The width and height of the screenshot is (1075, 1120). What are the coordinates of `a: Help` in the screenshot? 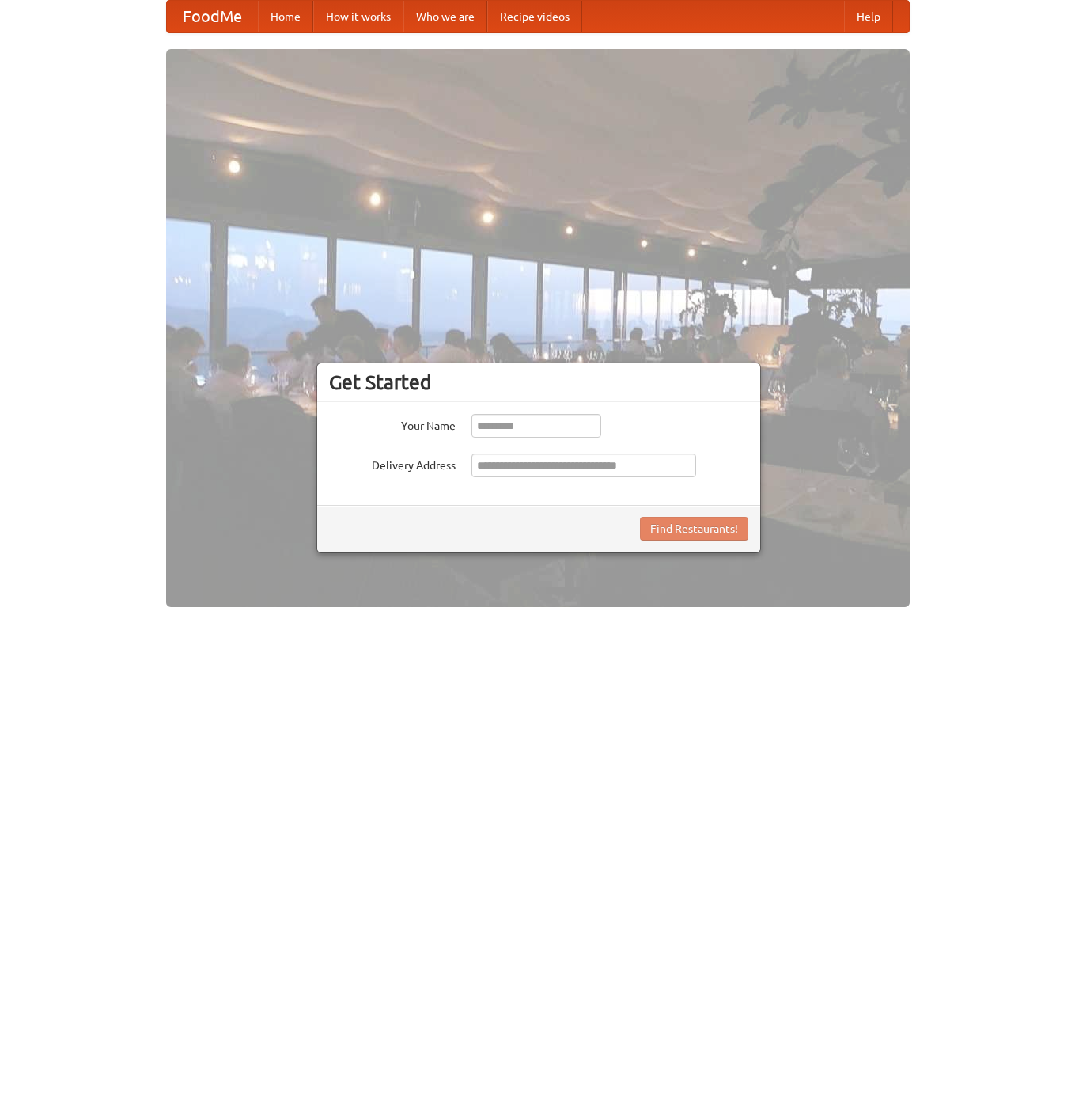 It's located at (869, 16).